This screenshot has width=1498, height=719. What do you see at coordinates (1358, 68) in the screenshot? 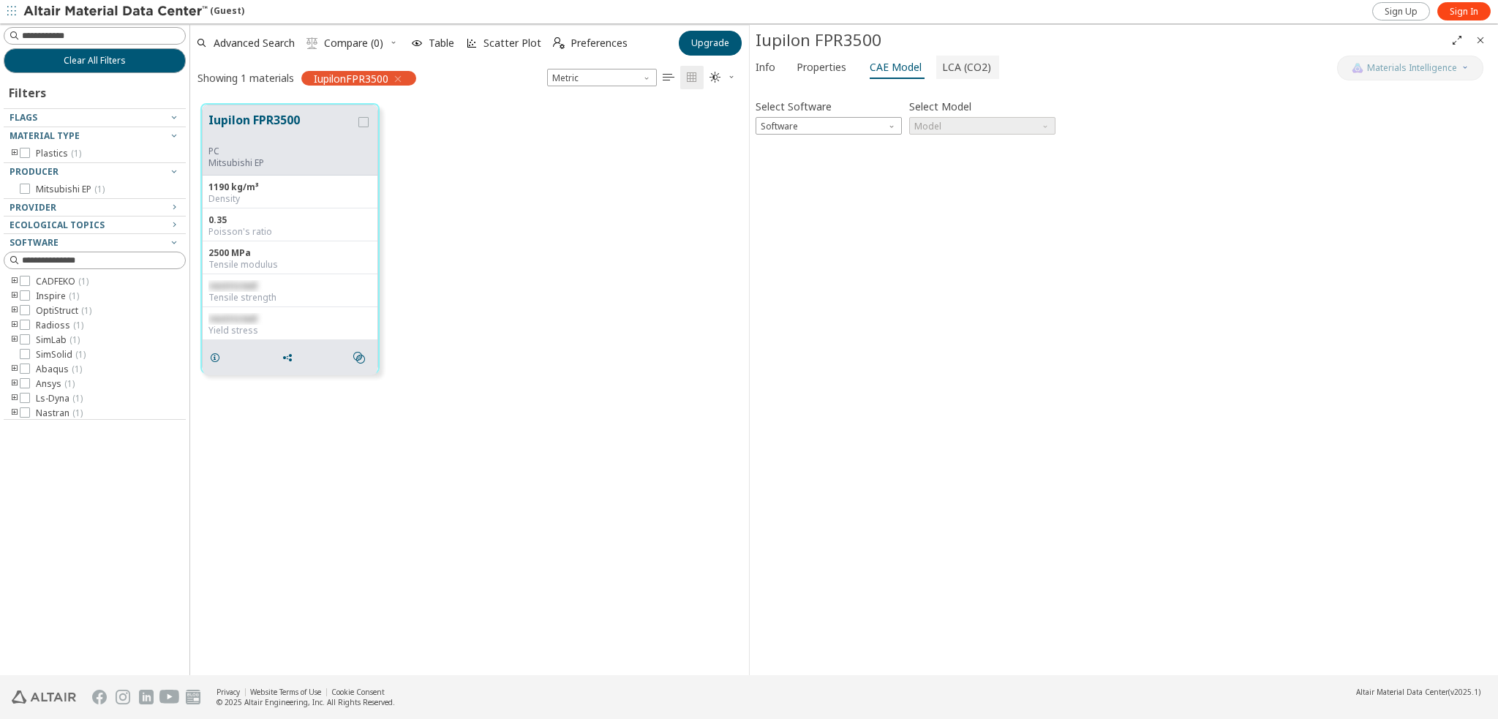
I see `img: AI Copilot` at bounding box center [1358, 68].